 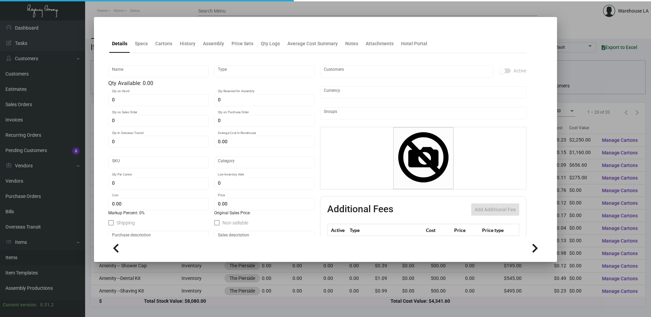 I want to click on div: Assembly, so click(x=214, y=44).